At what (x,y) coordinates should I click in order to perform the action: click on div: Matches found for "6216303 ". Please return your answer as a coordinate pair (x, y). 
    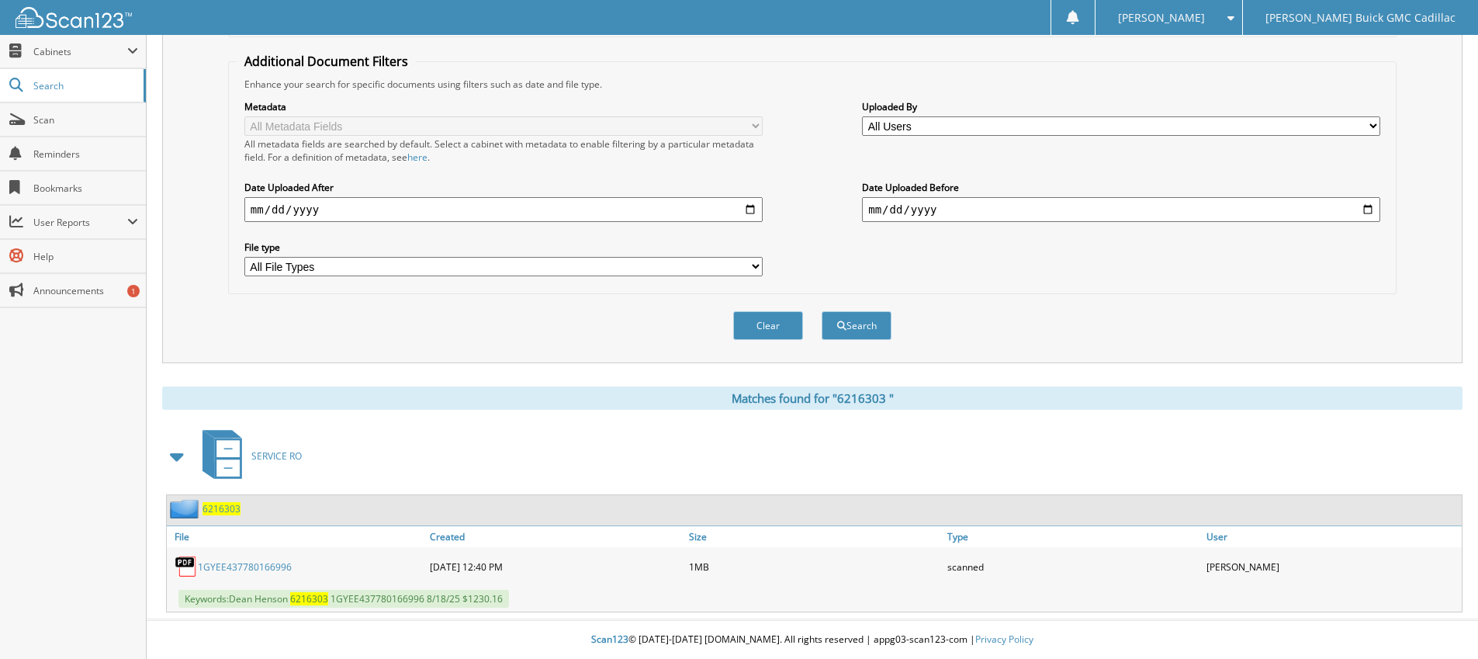
    Looking at the image, I should click on (812, 398).